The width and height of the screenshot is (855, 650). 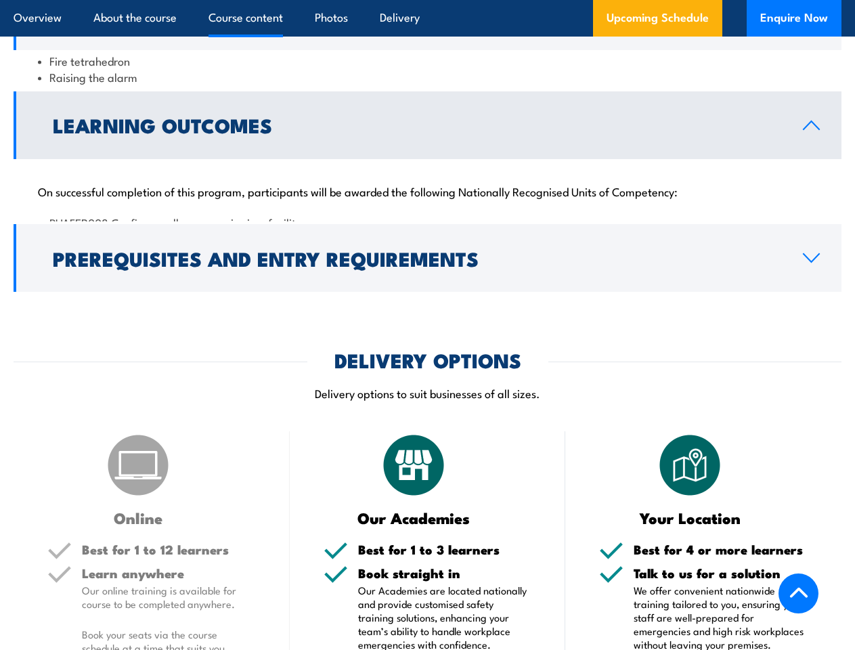 I want to click on p: Delivery options to suit businesses of all sizes., so click(x=427, y=392).